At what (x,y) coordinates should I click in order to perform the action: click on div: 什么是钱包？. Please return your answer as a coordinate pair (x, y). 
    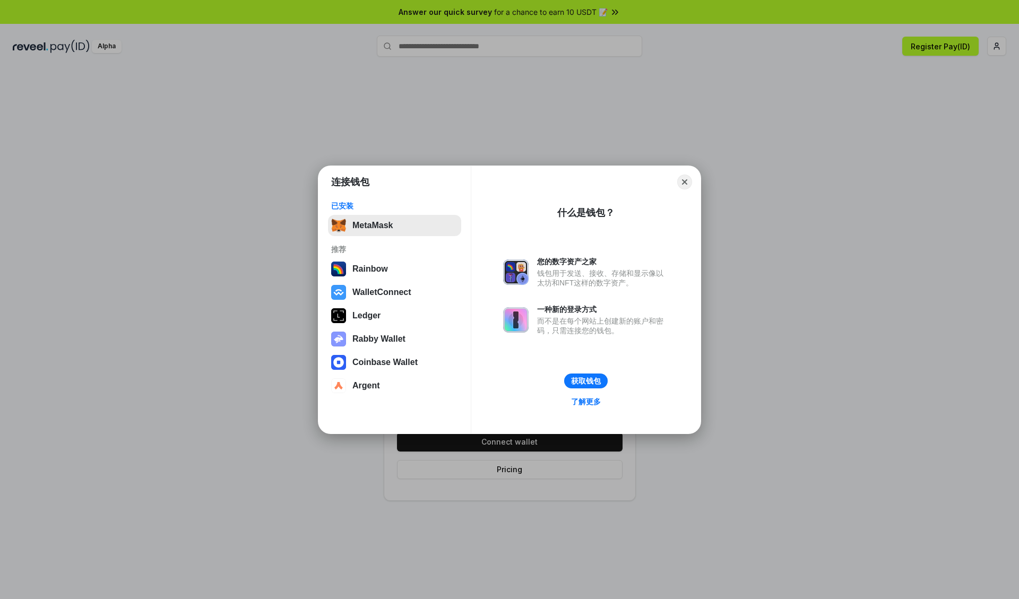
    Looking at the image, I should click on (586, 213).